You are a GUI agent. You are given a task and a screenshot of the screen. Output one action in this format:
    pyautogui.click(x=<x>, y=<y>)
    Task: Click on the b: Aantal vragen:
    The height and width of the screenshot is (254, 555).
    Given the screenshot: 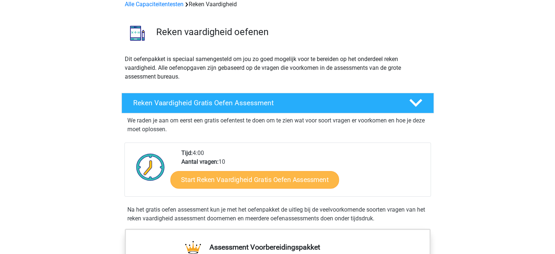 What is the action you would take?
    pyautogui.click(x=200, y=161)
    